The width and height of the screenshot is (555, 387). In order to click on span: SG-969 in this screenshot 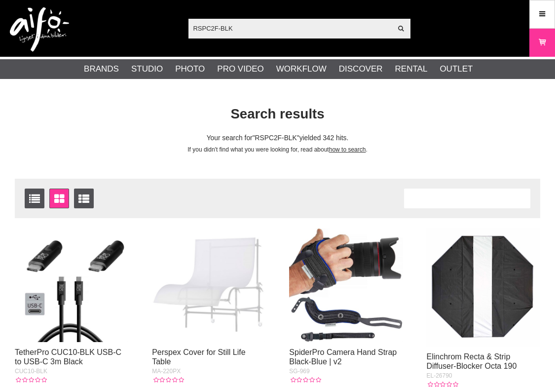, I will do `click(299, 371)`.